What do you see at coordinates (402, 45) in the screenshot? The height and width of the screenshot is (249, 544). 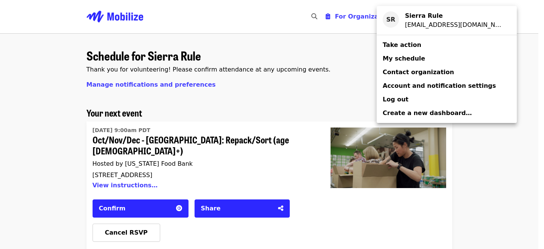 I see `span: Take action` at bounding box center [402, 45].